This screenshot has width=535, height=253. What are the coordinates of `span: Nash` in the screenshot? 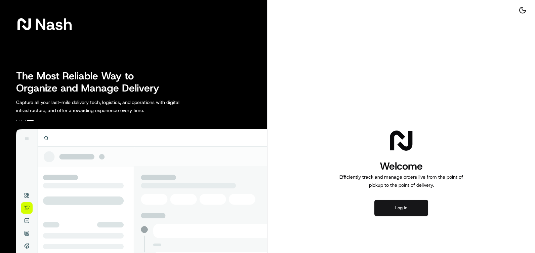 It's located at (53, 24).